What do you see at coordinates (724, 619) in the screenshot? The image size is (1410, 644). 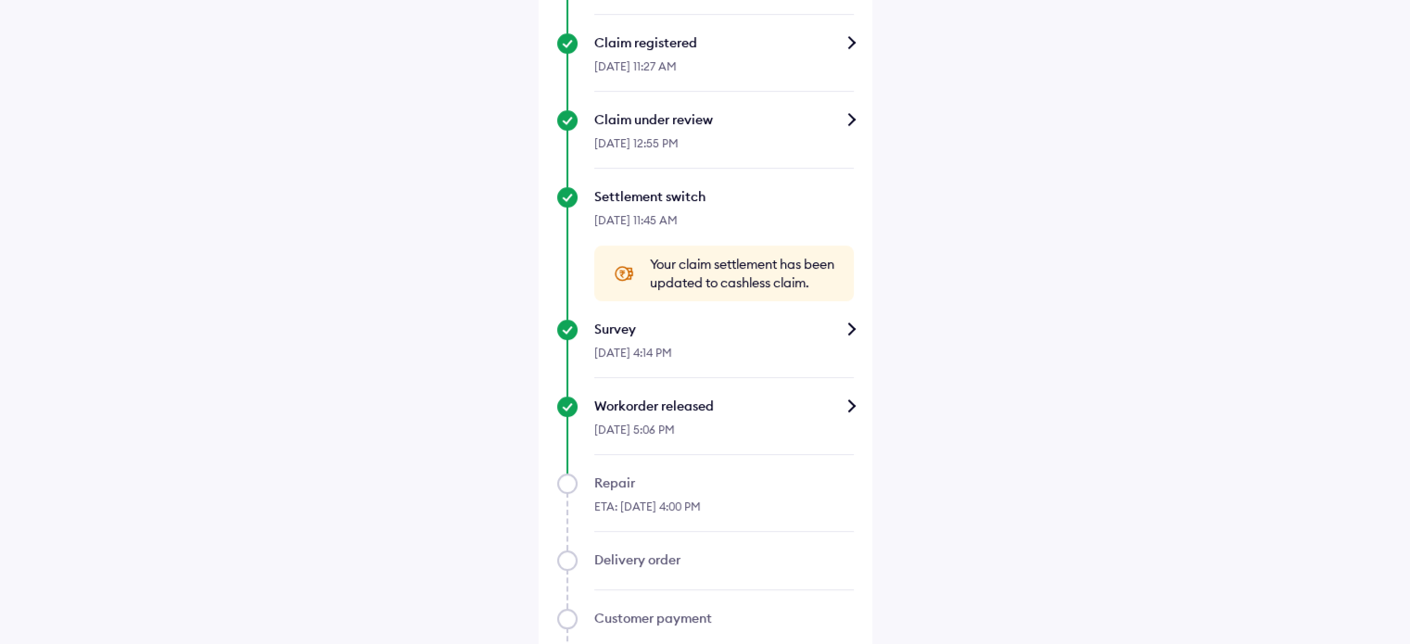 I see `div: Customer payment` at bounding box center [724, 619].